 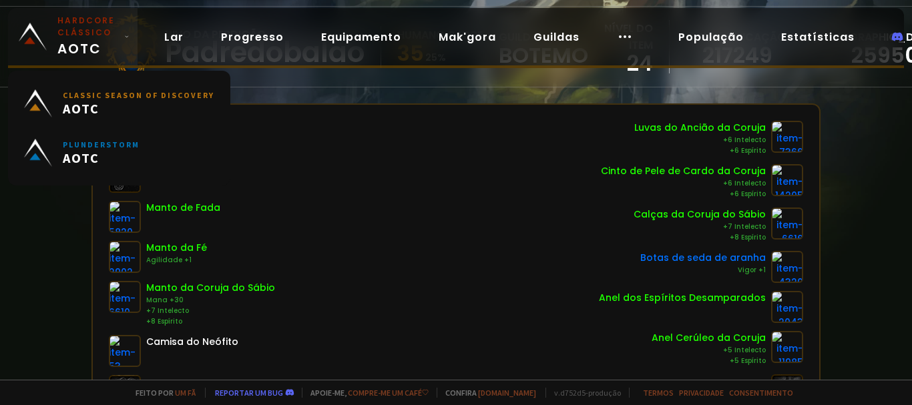 I want to click on font: Mana +30, so click(x=165, y=300).